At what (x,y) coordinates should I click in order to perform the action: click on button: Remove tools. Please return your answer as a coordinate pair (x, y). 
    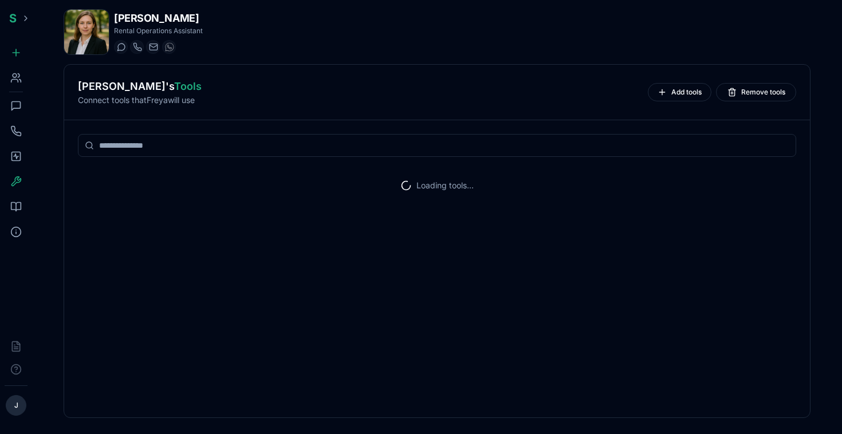
    Looking at the image, I should click on (756, 92).